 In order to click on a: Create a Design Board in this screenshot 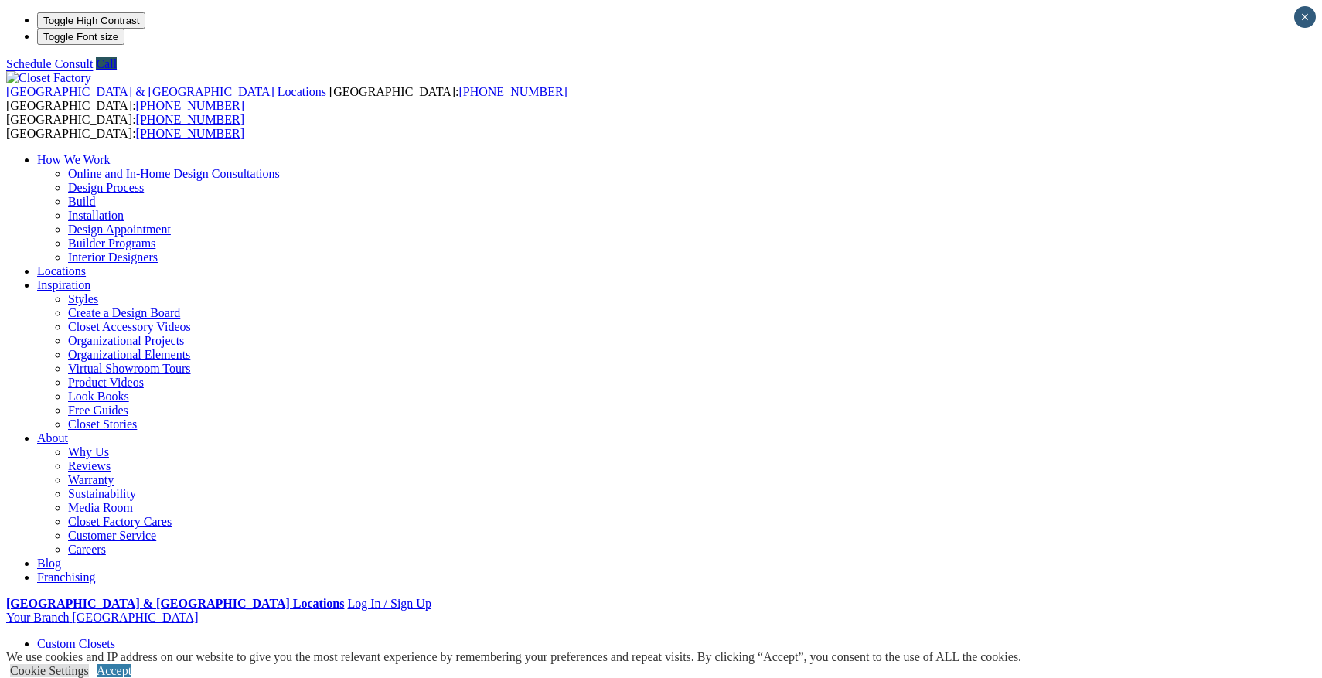, I will do `click(124, 312)`.